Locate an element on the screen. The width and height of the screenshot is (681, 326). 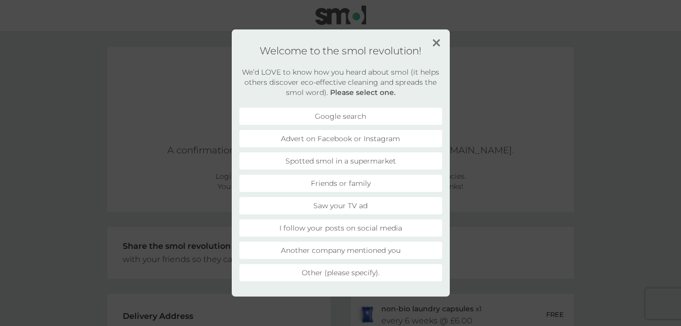
img: close is located at coordinates (436, 43).